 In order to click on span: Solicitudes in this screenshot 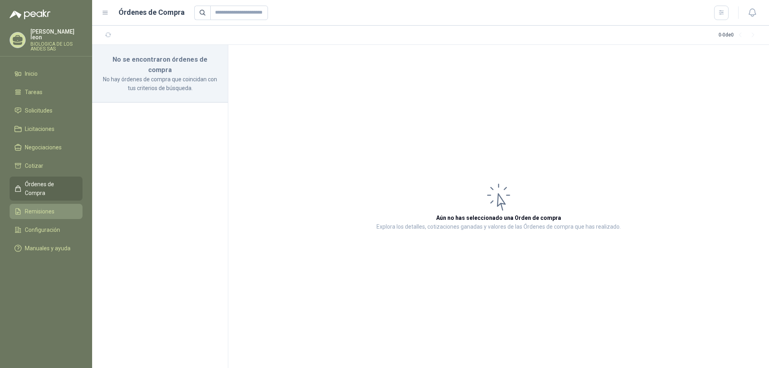, I will do `click(38, 110)`.